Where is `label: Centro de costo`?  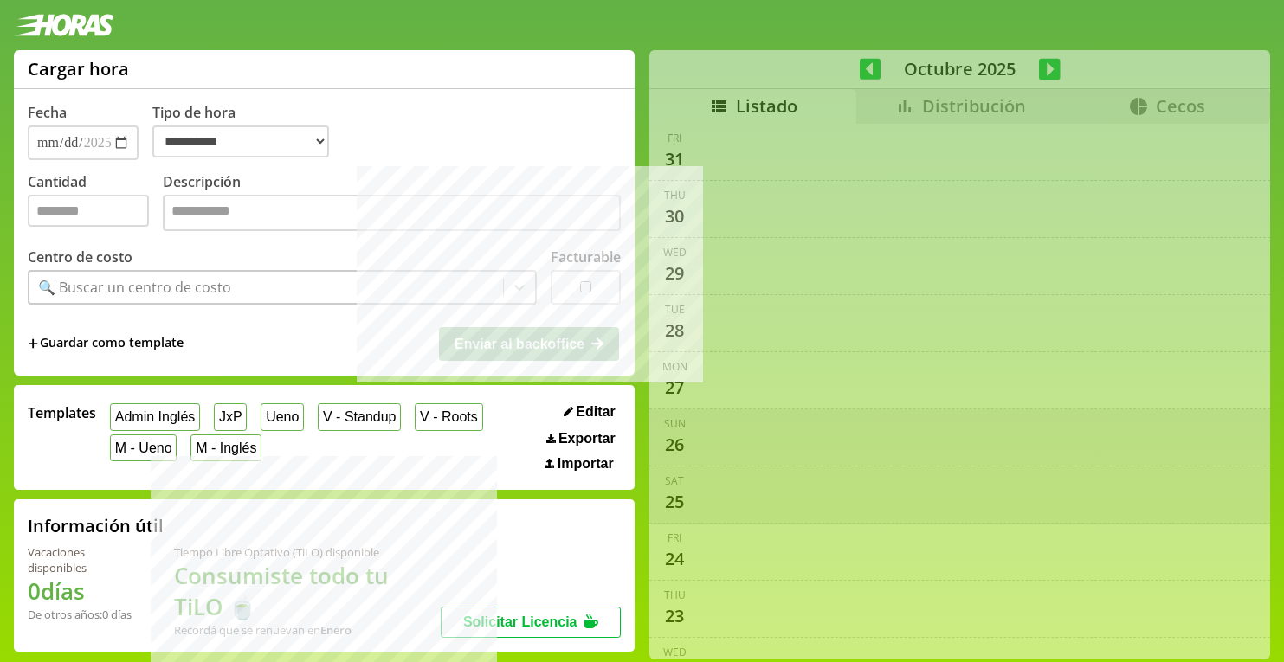 label: Centro de costo is located at coordinates (80, 257).